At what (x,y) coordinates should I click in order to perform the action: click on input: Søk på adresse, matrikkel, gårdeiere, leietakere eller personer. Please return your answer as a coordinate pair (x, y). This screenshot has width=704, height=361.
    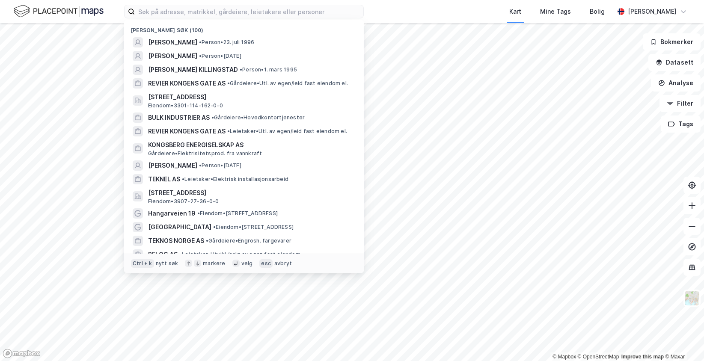
    Looking at the image, I should click on (249, 12).